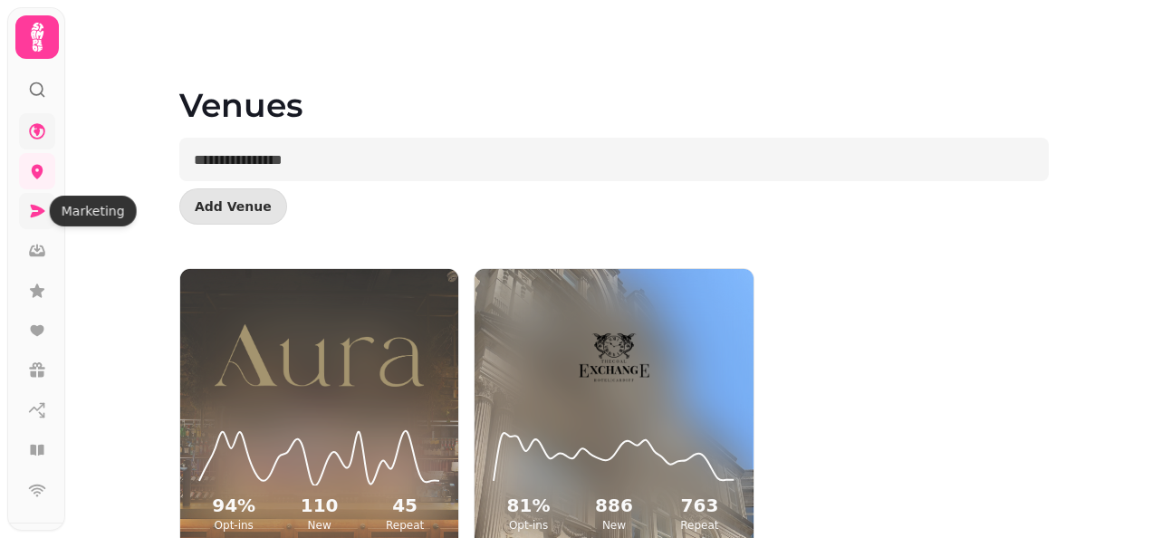 The height and width of the screenshot is (538, 1152). What do you see at coordinates (319, 505) in the screenshot?
I see `h2: 110` at bounding box center [319, 505].